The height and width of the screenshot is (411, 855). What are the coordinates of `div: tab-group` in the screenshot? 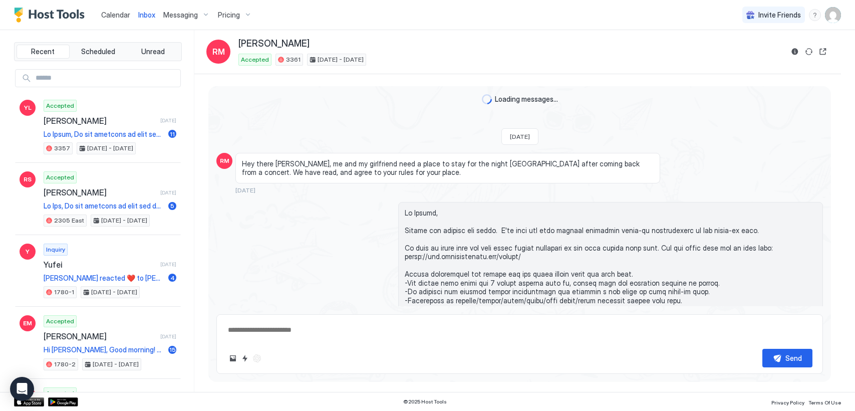 It's located at (98, 52).